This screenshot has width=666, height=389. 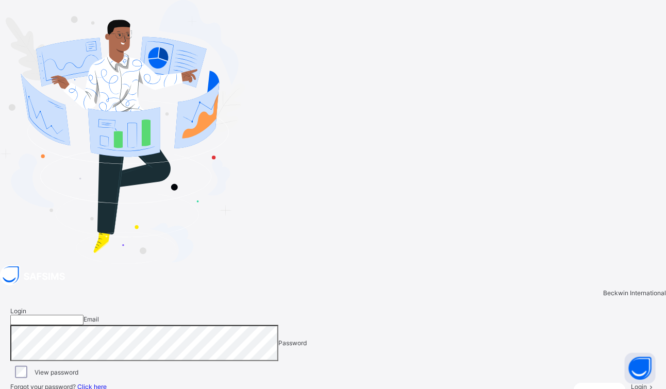 I want to click on button: Open asap, so click(x=640, y=368).